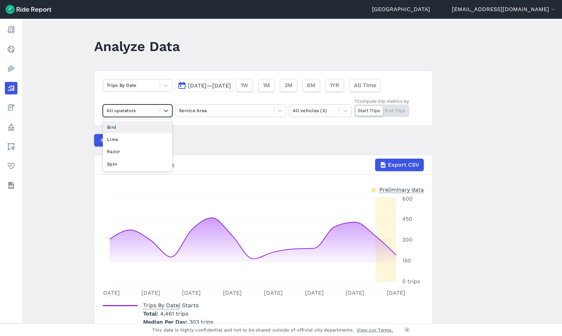  Describe the element at coordinates (404, 165) in the screenshot. I see `span: Export CSV` at that location.